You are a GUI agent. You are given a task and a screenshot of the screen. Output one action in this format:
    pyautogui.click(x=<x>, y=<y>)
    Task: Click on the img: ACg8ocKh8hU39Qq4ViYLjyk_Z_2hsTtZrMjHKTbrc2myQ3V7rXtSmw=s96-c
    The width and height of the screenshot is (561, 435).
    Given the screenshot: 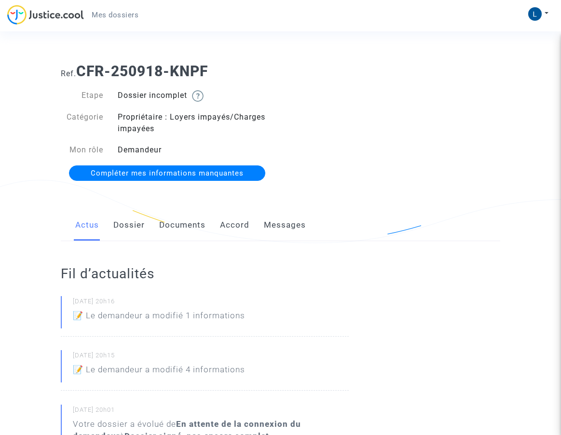 What is the action you would take?
    pyautogui.click(x=535, y=14)
    